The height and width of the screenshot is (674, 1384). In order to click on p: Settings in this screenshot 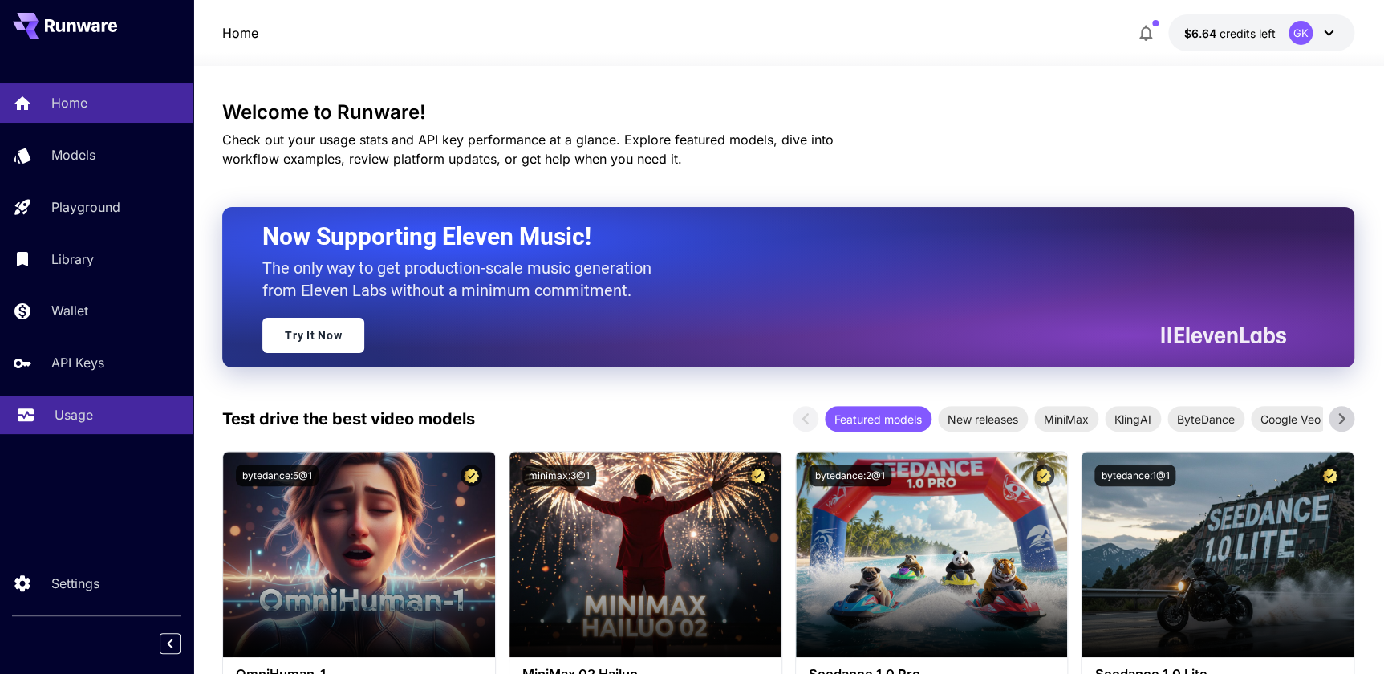, I will do `click(75, 583)`.